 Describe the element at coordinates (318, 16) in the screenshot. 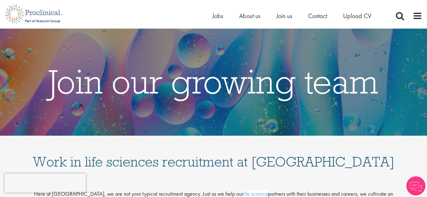

I see `span: Contact` at that location.